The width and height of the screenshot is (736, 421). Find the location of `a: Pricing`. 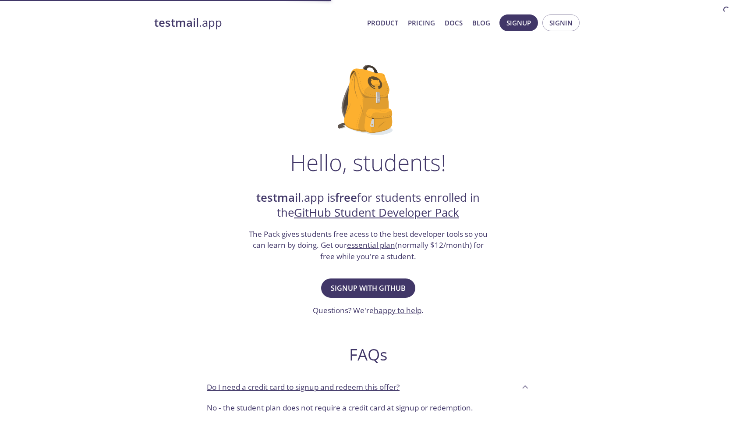

a: Pricing is located at coordinates (421, 23).